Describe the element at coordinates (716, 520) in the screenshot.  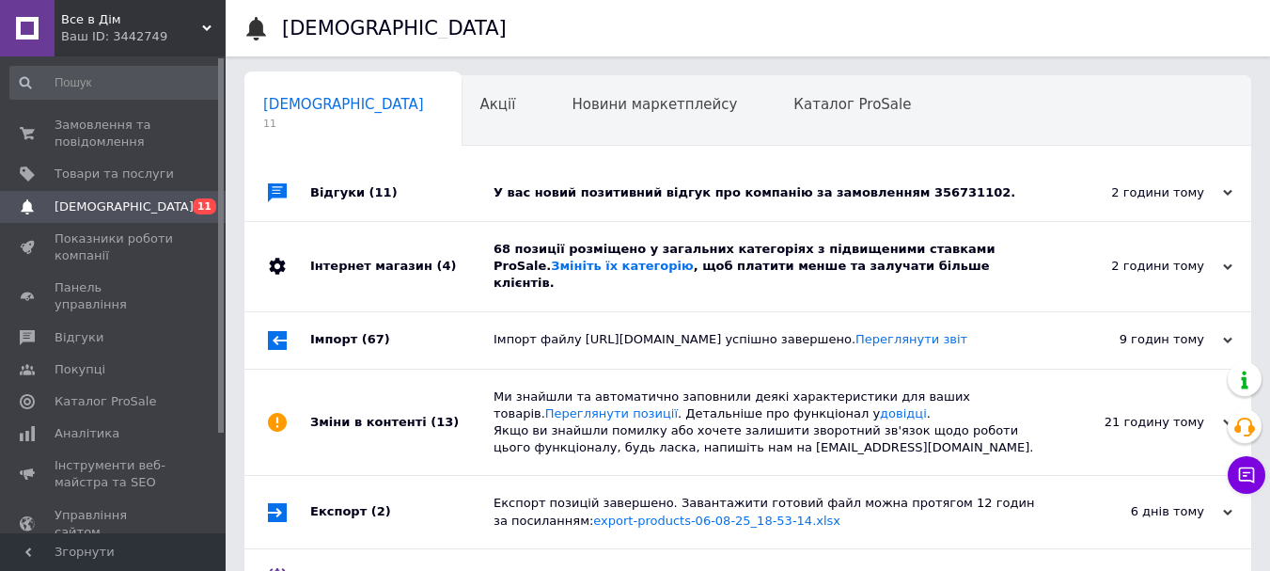
I see `a: export-products-06-08-25_18-53-14.xlsx` at that location.